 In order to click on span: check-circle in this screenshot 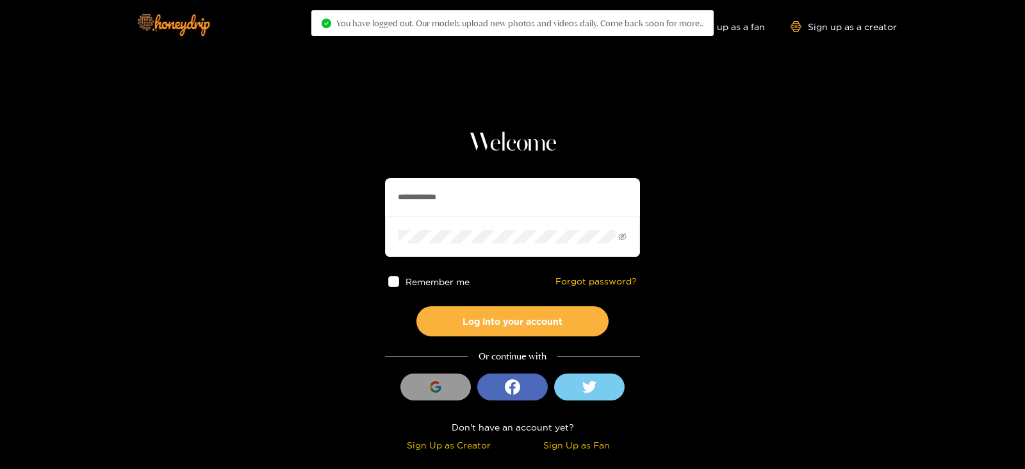, I will do `click(326, 23)`.